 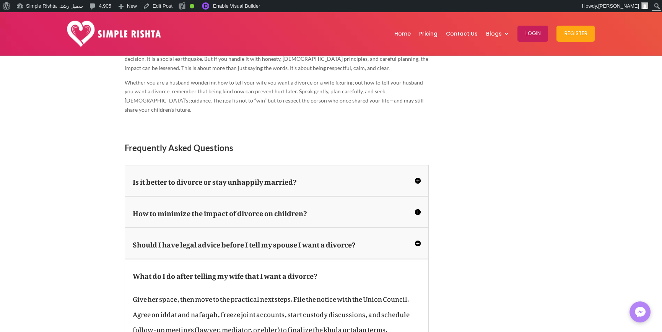 What do you see at coordinates (575, 34) in the screenshot?
I see `a: Register` at bounding box center [575, 34].